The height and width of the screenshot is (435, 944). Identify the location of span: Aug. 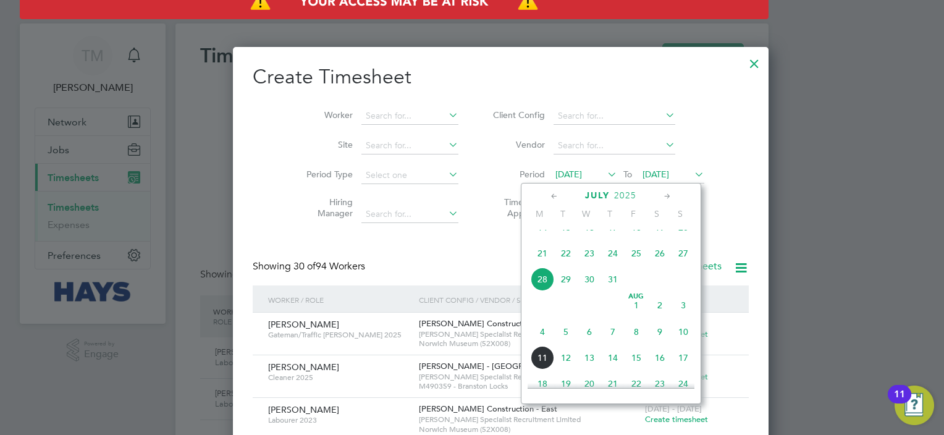
(637, 297).